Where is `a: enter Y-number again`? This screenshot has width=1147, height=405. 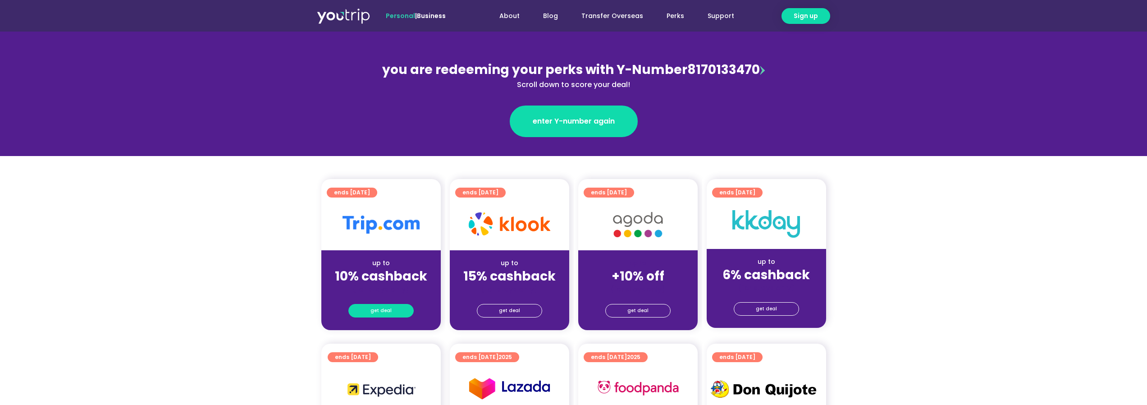 a: enter Y-number again is located at coordinates (574, 121).